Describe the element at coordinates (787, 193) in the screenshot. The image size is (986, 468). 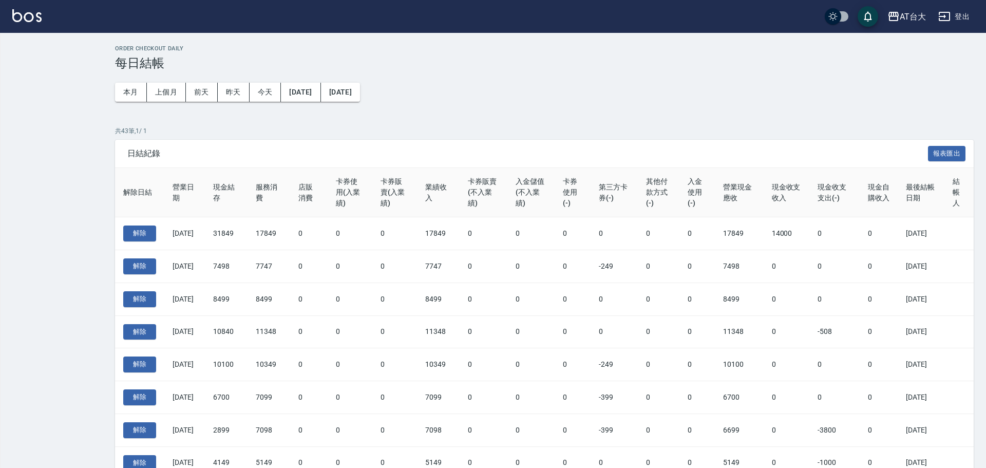
I see `th: 現金收支收入` at that location.